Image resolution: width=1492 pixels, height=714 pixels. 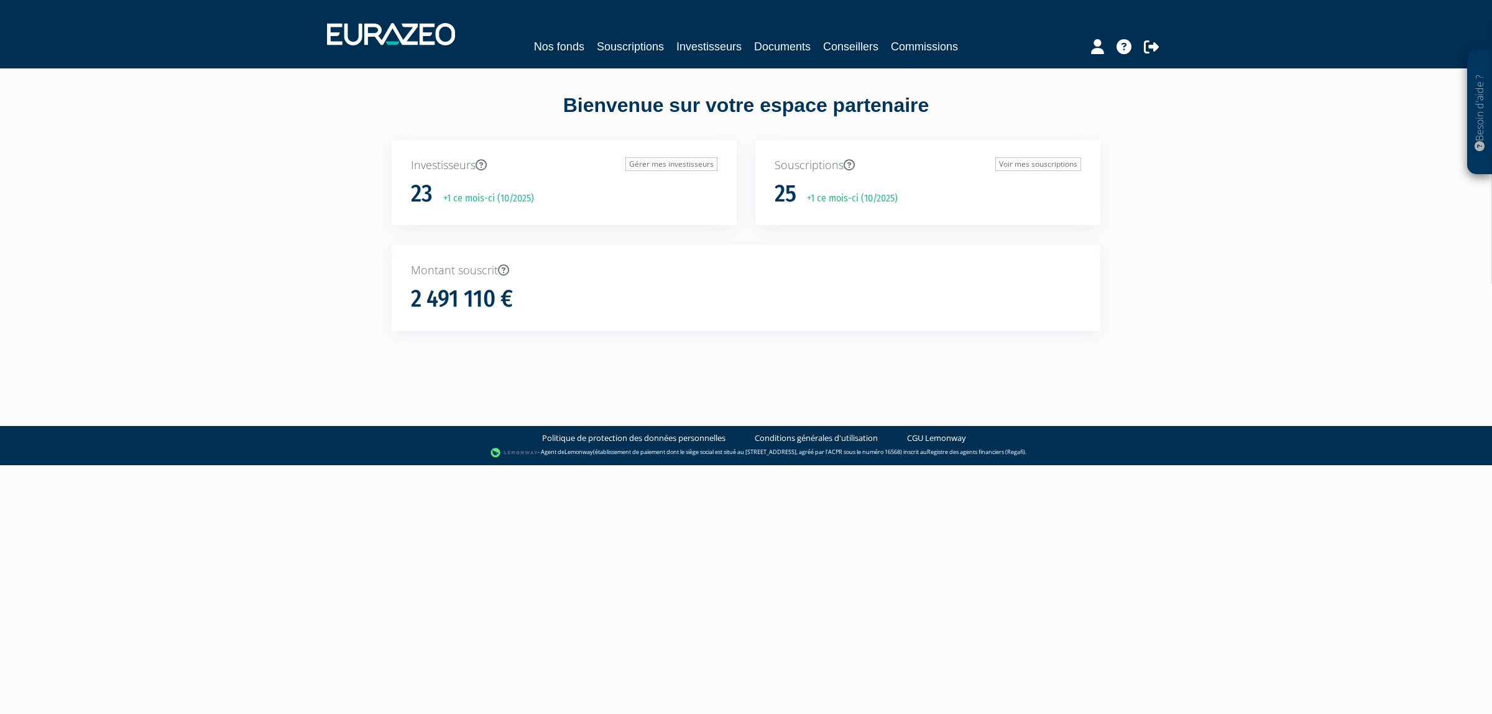 I want to click on img: 1732889491-logotype_eurazeo_blanc_rvb.png, so click(x=391, y=34).